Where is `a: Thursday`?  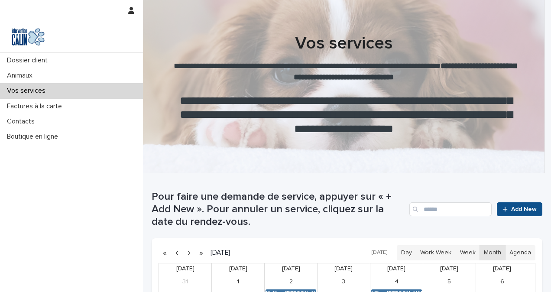 a: Thursday is located at coordinates (396, 269).